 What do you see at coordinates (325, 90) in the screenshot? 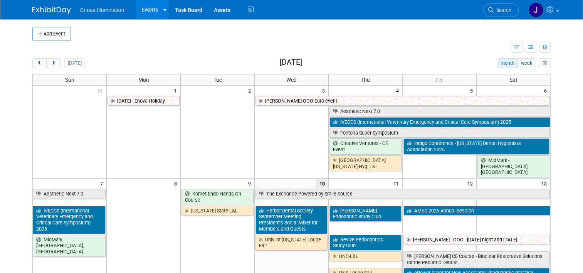
I see `span: 3` at bounding box center [325, 90].